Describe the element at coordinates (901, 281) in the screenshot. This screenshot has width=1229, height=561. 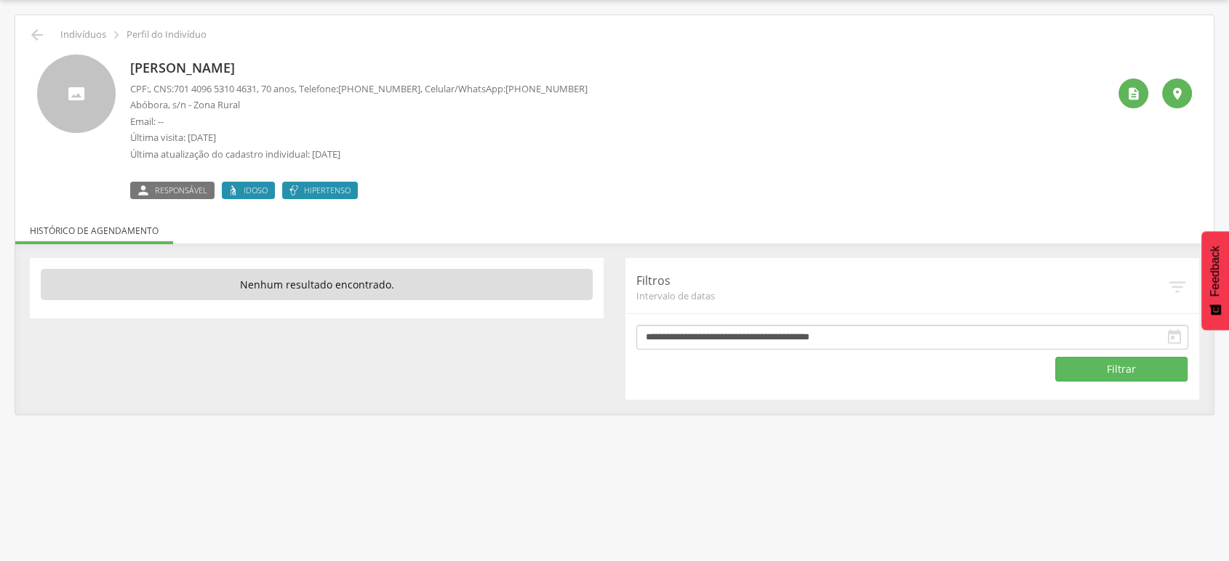
I see `p: Filtros` at that location.